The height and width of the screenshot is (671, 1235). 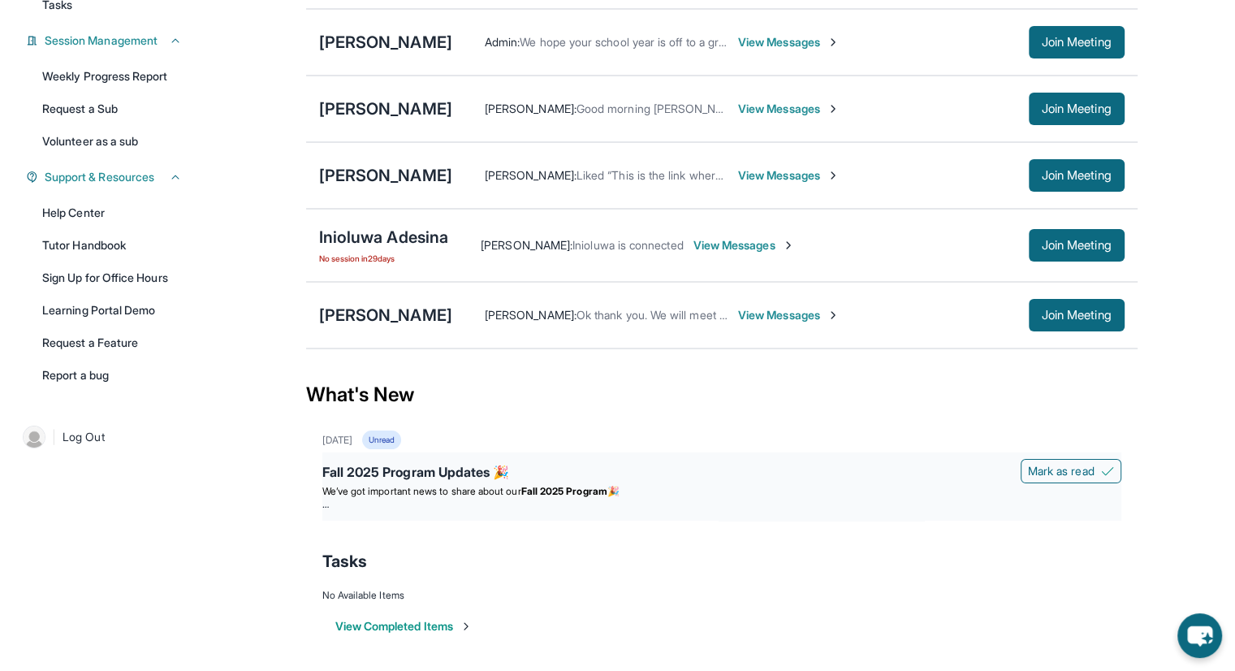 I want to click on span: Support & Resources, so click(x=99, y=177).